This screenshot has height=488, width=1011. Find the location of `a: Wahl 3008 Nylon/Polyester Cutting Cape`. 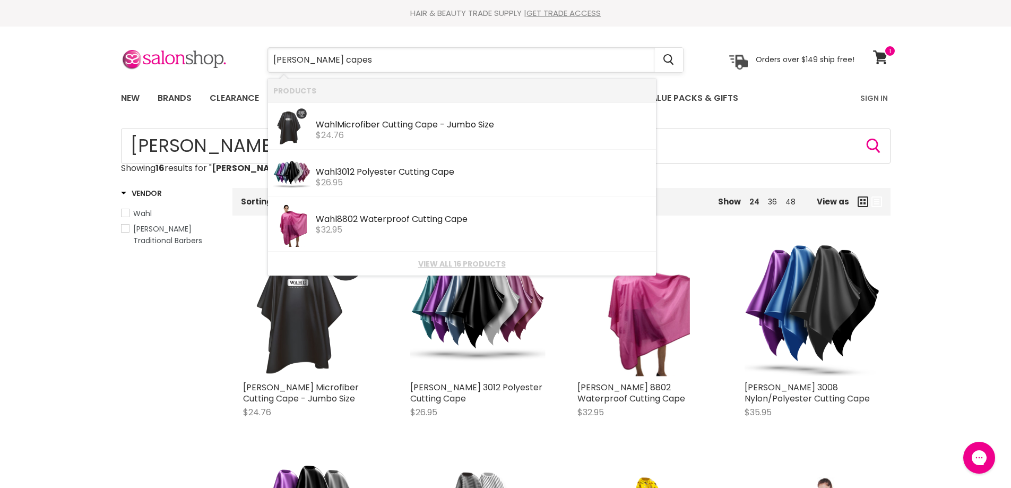

a: Wahl 3008 Nylon/Polyester Cutting Cape is located at coordinates (812, 308).